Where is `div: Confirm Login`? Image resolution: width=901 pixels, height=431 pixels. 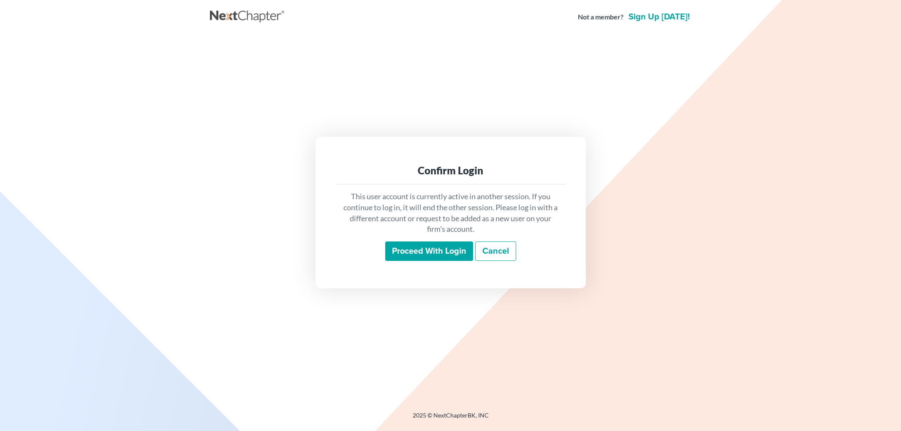 div: Confirm Login is located at coordinates (451, 171).